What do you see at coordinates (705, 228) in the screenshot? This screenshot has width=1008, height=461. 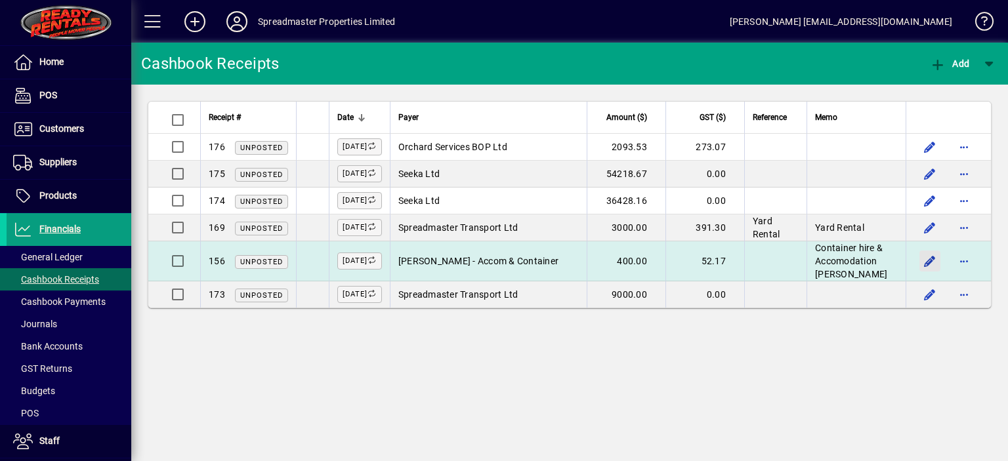 I see `td: 391.30` at bounding box center [705, 228].